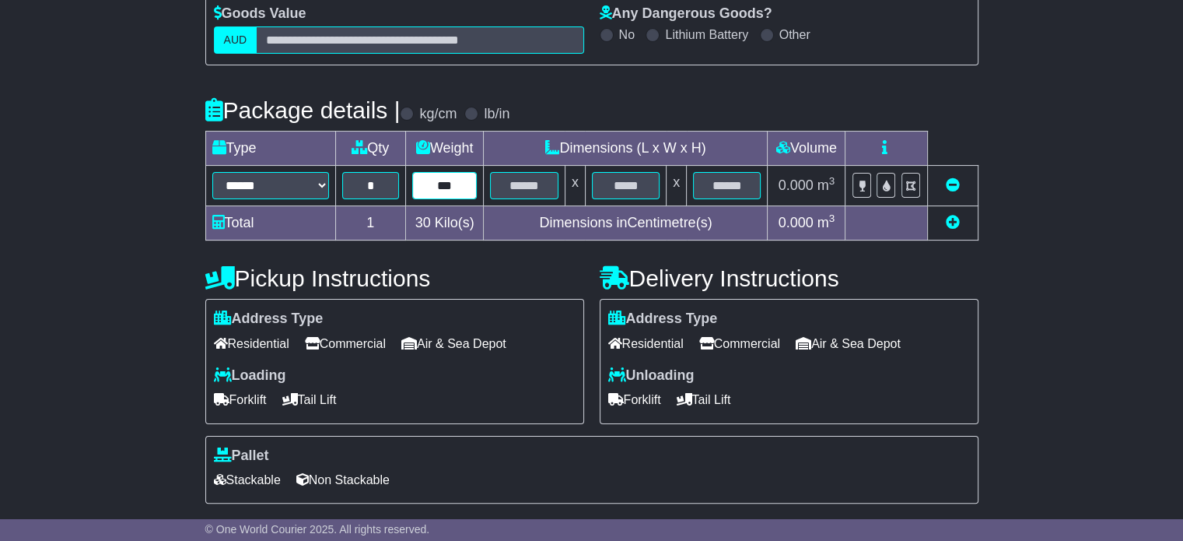 This screenshot has height=541, width=1183. I want to click on h4: Pickup Instructions, so click(394, 278).